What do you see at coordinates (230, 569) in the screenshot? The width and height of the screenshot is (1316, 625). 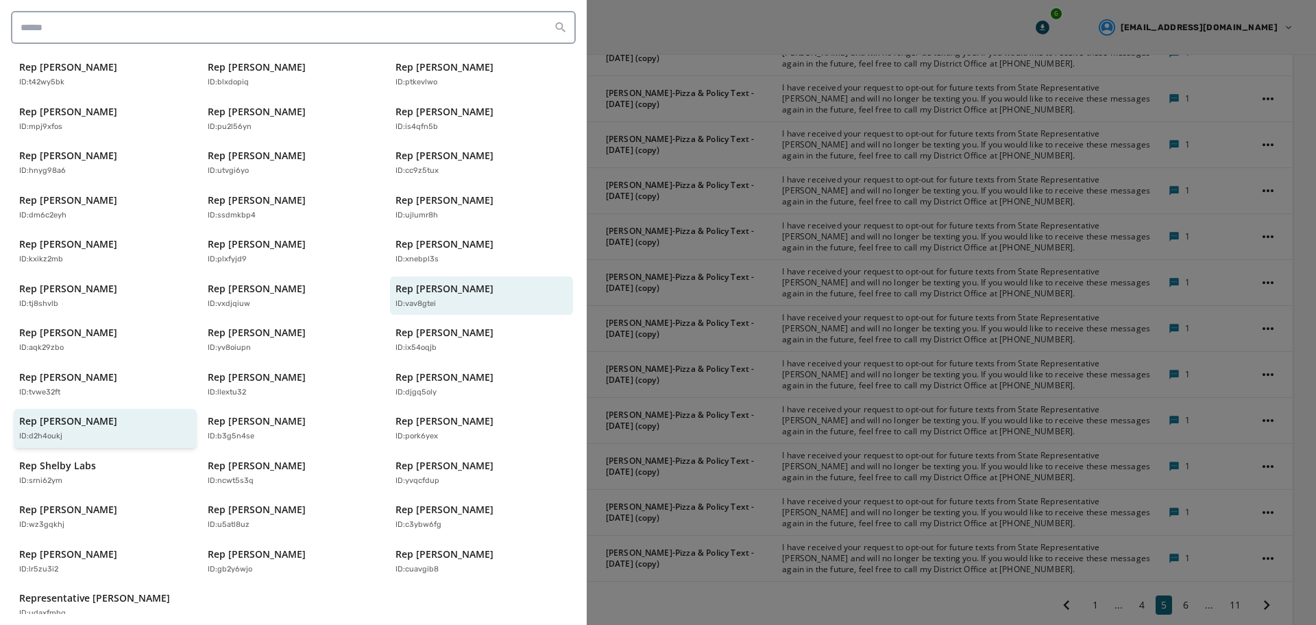 I see `p: ID: gb2y6wjo` at bounding box center [230, 569].